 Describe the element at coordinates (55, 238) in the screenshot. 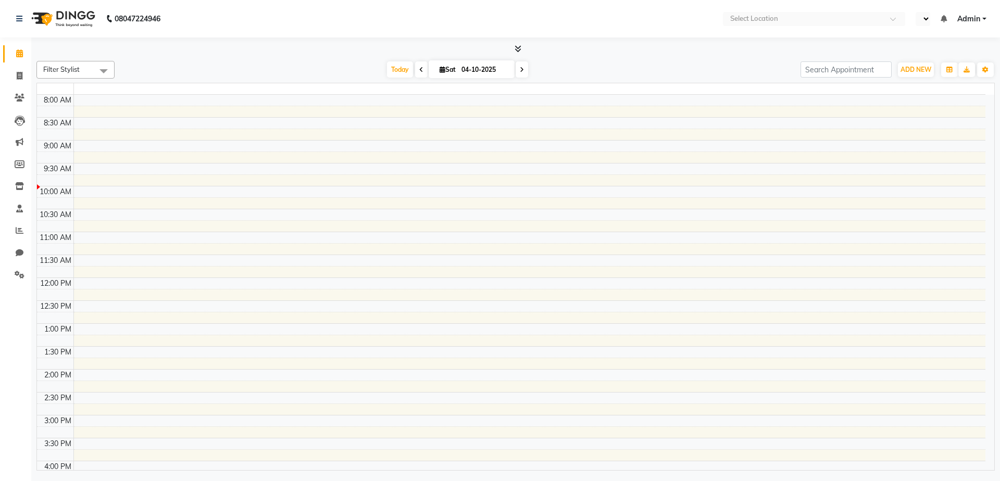

I see `div: 11:00 AM` at that location.